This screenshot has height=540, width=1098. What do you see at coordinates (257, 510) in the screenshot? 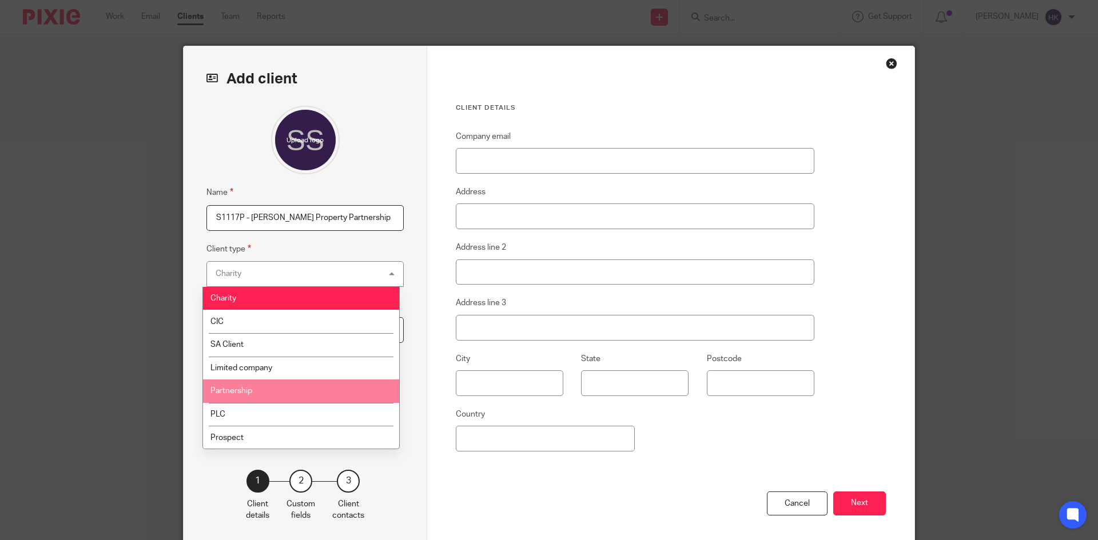
I see `p: Client details` at bounding box center [257, 510].